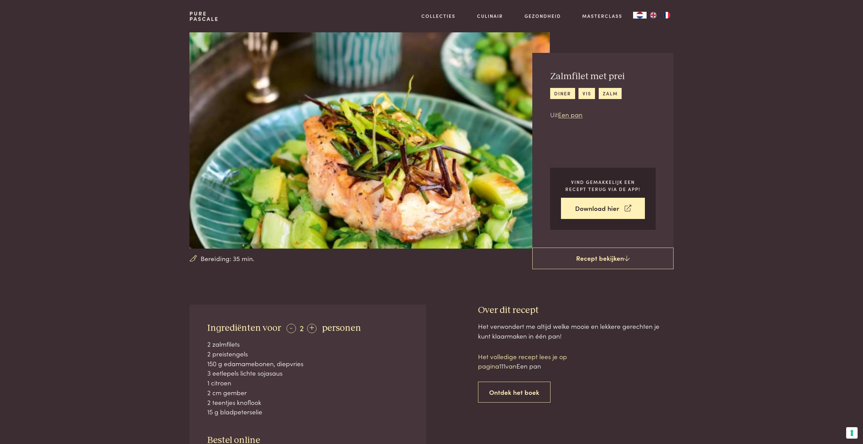 The height and width of the screenshot is (444, 863). Describe the element at coordinates (204, 16) in the screenshot. I see `a: PurePascale` at that location.